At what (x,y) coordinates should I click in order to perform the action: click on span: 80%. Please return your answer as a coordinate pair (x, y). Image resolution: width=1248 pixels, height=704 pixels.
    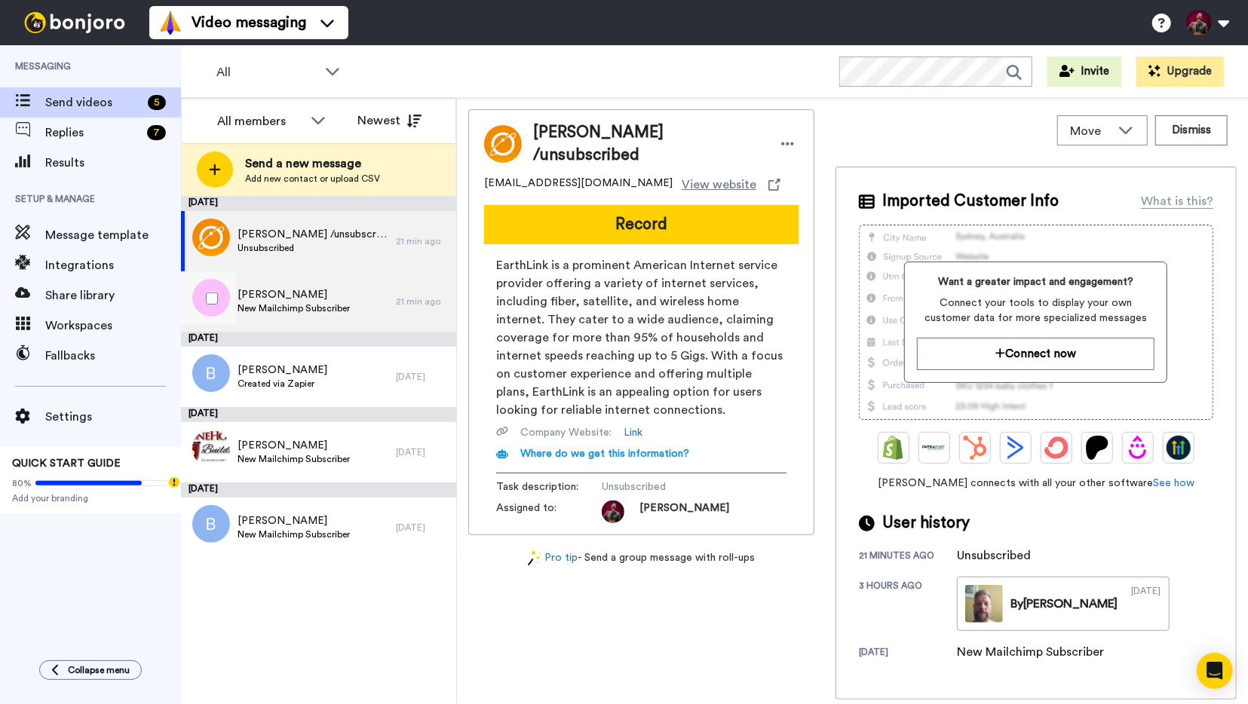
    Looking at the image, I should click on (22, 483).